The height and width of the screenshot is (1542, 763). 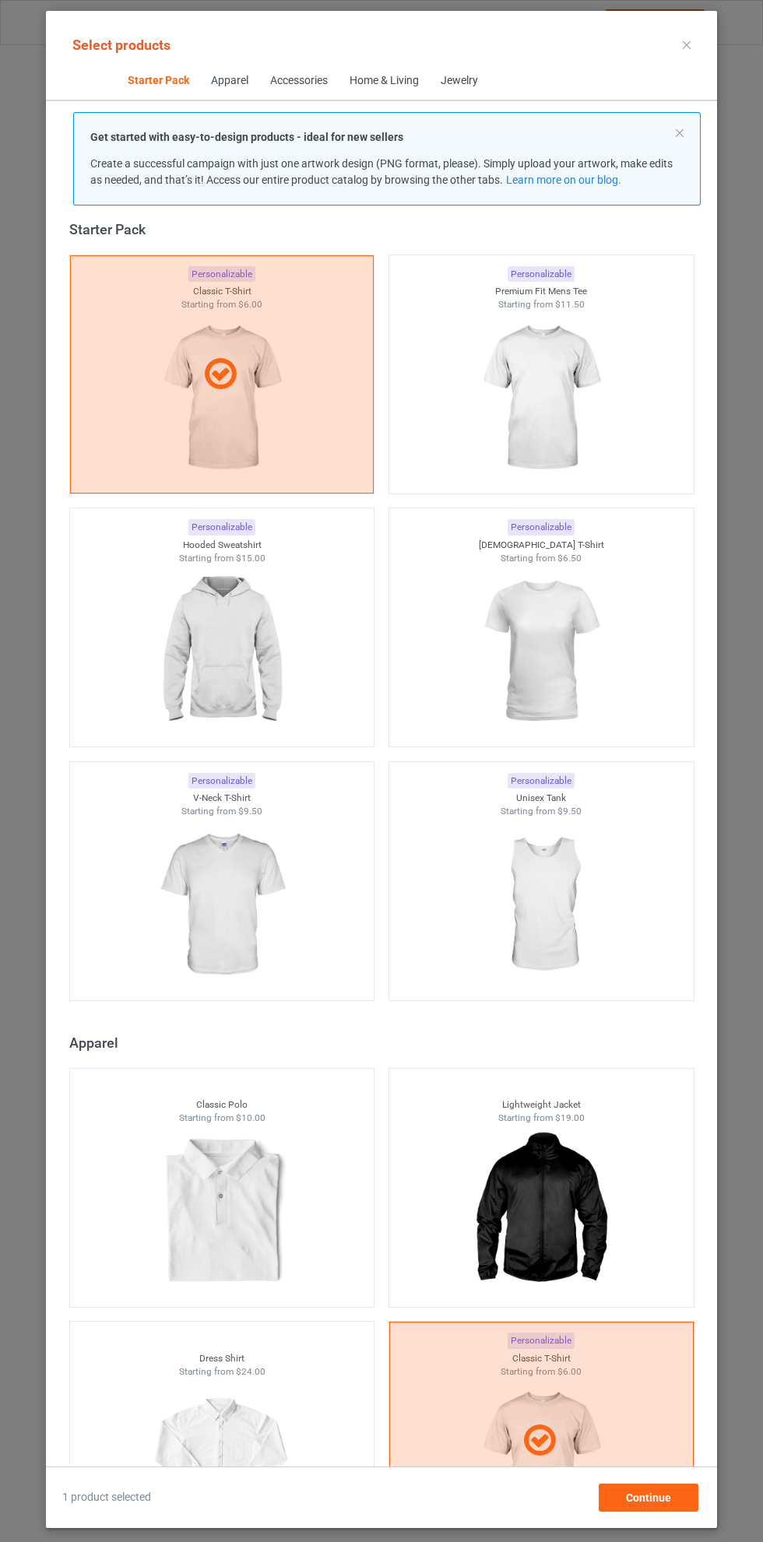 What do you see at coordinates (298, 81) in the screenshot?
I see `div: Accessories` at bounding box center [298, 81].